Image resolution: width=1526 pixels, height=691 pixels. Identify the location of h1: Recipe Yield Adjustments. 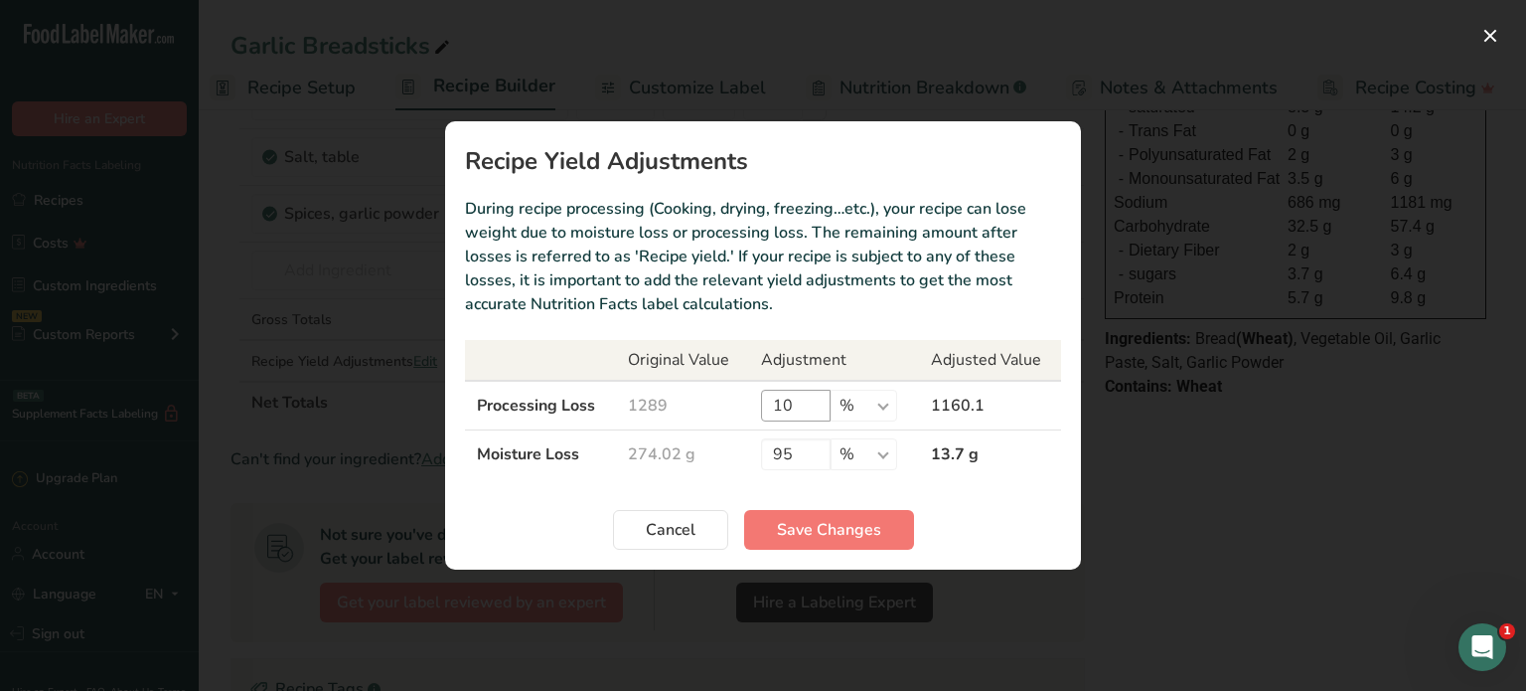
(763, 161).